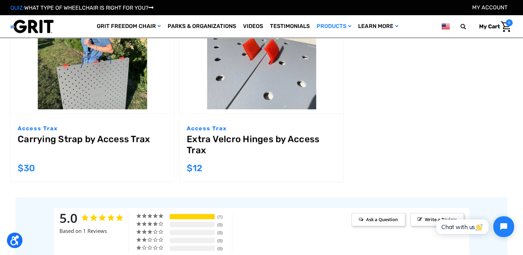 Image resolution: width=523 pixels, height=255 pixels. What do you see at coordinates (490, 7) in the screenshot?
I see `a: Account` at bounding box center [490, 7].